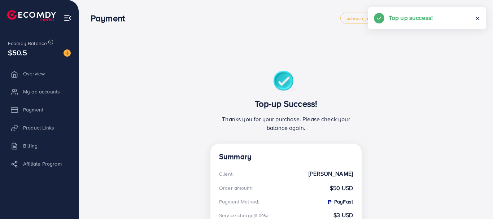 This screenshot has width=493, height=219. What do you see at coordinates (286, 82) in the screenshot?
I see `img: success` at bounding box center [286, 82].